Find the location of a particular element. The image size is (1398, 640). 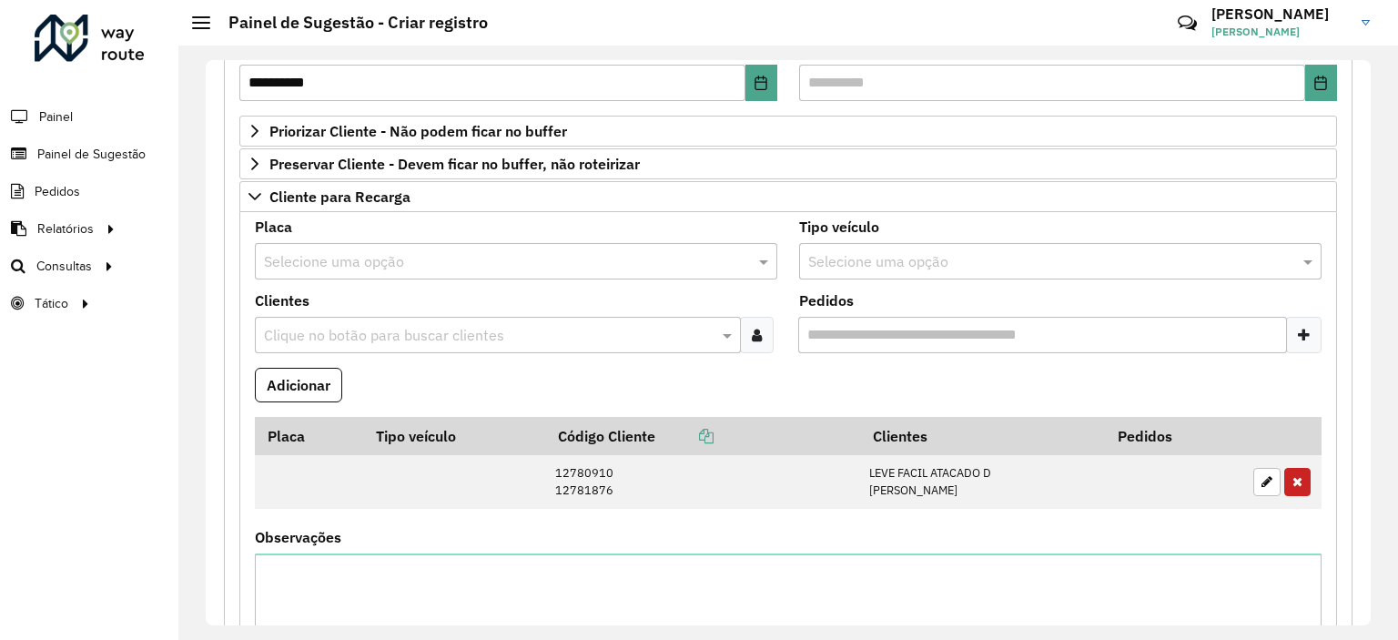

th: Código Cliente is located at coordinates (703, 436).